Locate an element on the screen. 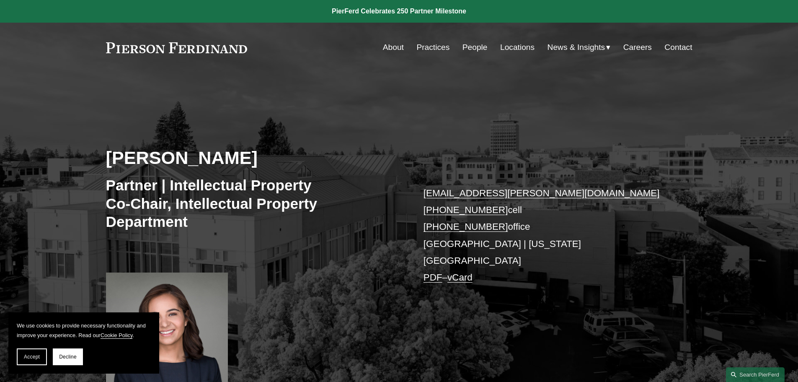  button: Accept is located at coordinates (32, 357).